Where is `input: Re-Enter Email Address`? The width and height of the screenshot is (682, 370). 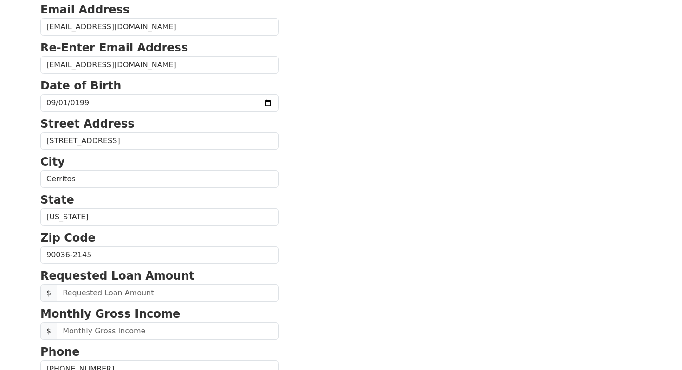
input: Re-Enter Email Address is located at coordinates (160, 65).